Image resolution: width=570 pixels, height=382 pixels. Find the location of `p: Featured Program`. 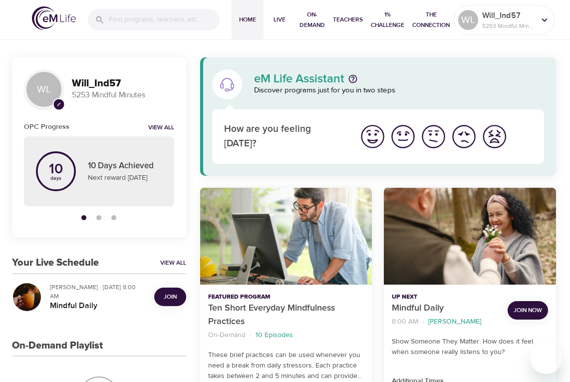

p: Featured Program is located at coordinates (286, 297).